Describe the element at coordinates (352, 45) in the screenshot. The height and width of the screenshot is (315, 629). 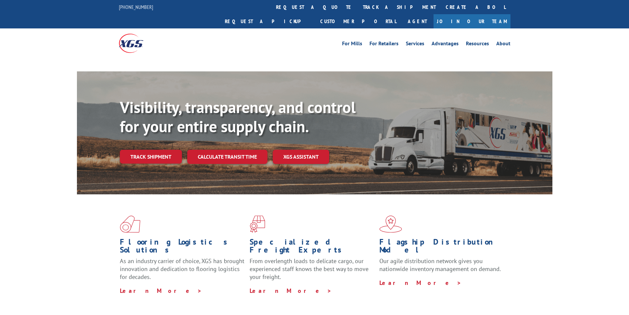
I see `a: For Mills` at that location.